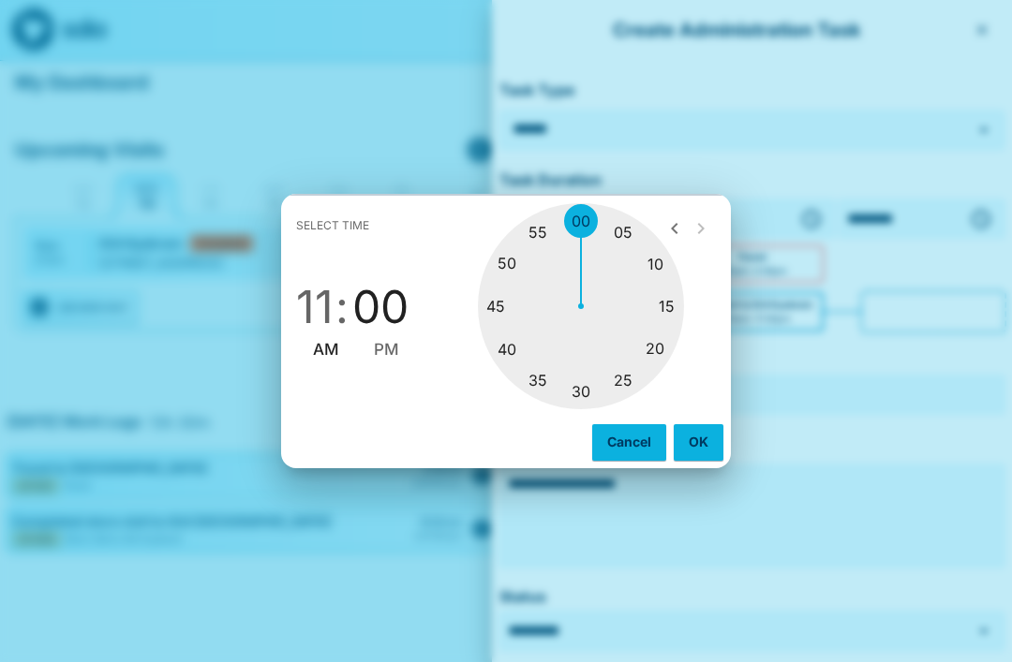  I want to click on button: OK, so click(698, 442).